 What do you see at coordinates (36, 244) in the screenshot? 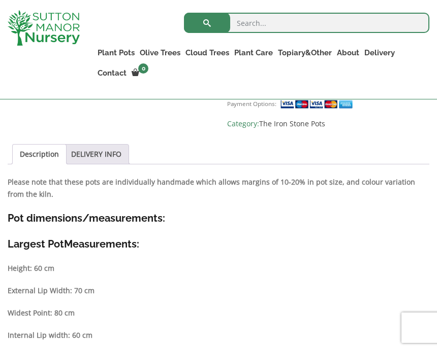
I see `strong: Largest Pot` at bounding box center [36, 244].